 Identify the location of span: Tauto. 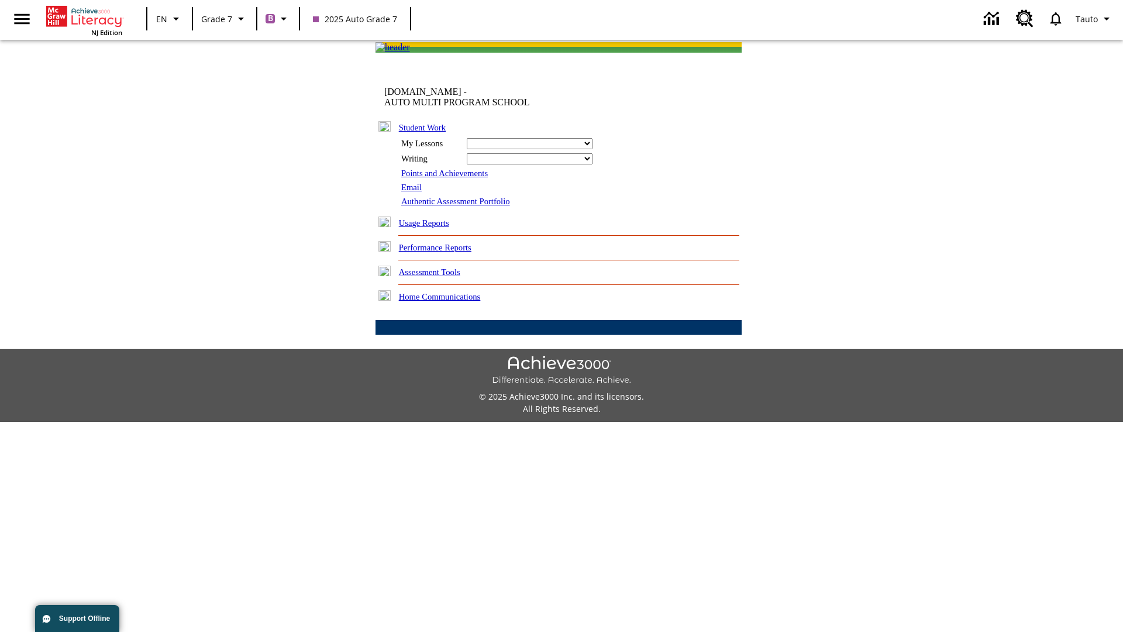
(1087, 19).